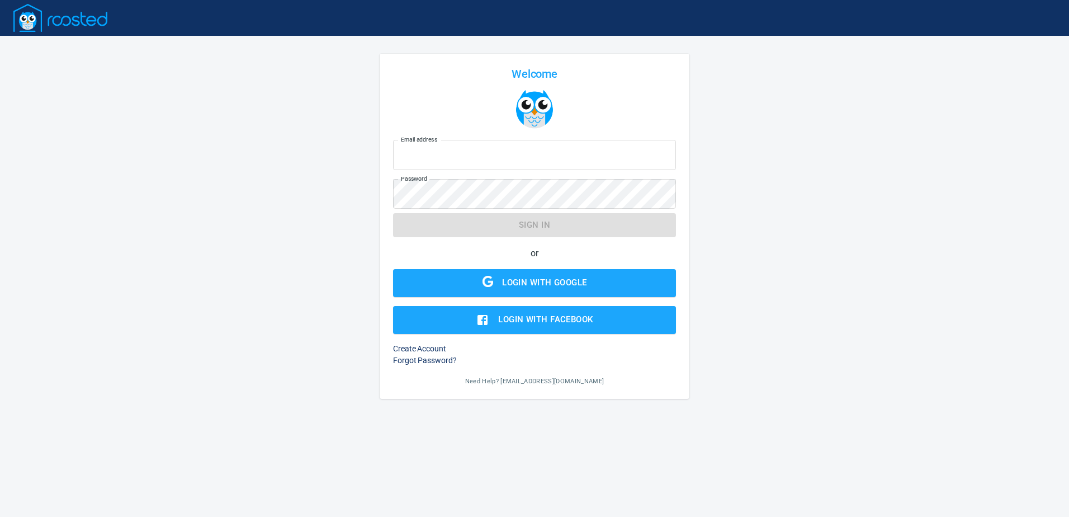 Image resolution: width=1069 pixels, height=517 pixels. Describe the element at coordinates (534, 348) in the screenshot. I see `h6: Create Account` at that location.